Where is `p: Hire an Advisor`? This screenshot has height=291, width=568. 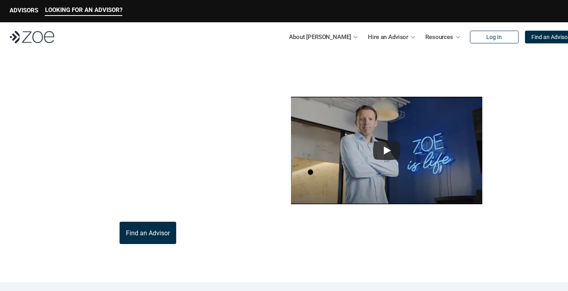
p: Hire an Advisor is located at coordinates (388, 37).